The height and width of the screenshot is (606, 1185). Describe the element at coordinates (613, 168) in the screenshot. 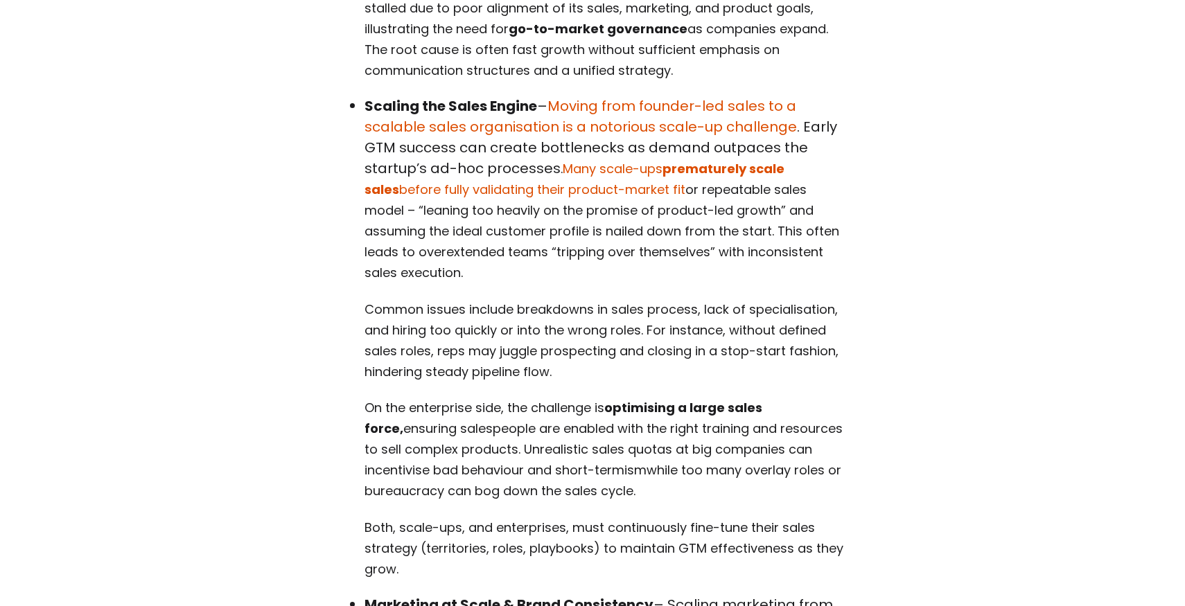

I see `a: Many scale-ups` at that location.